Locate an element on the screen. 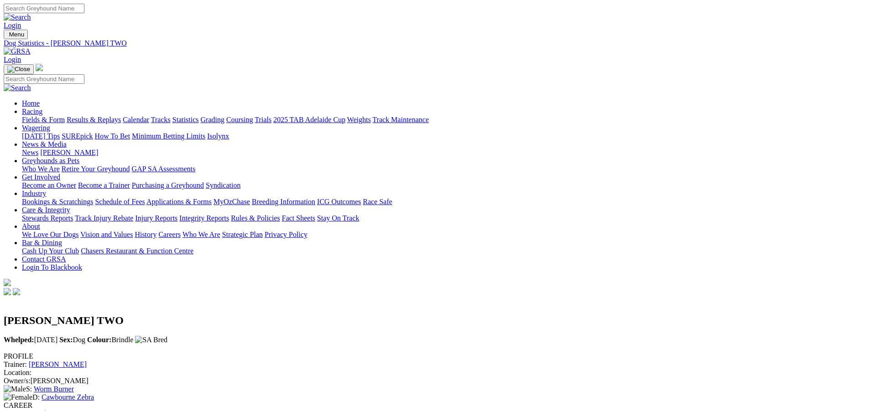 The image size is (869, 411). img: GRSA is located at coordinates (17, 52).